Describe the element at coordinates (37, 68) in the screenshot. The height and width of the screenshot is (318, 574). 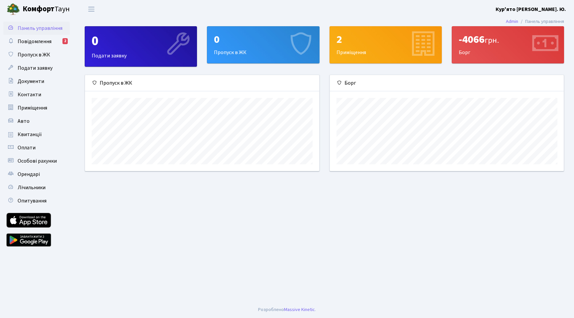
I see `a: Подати заявку` at that location.